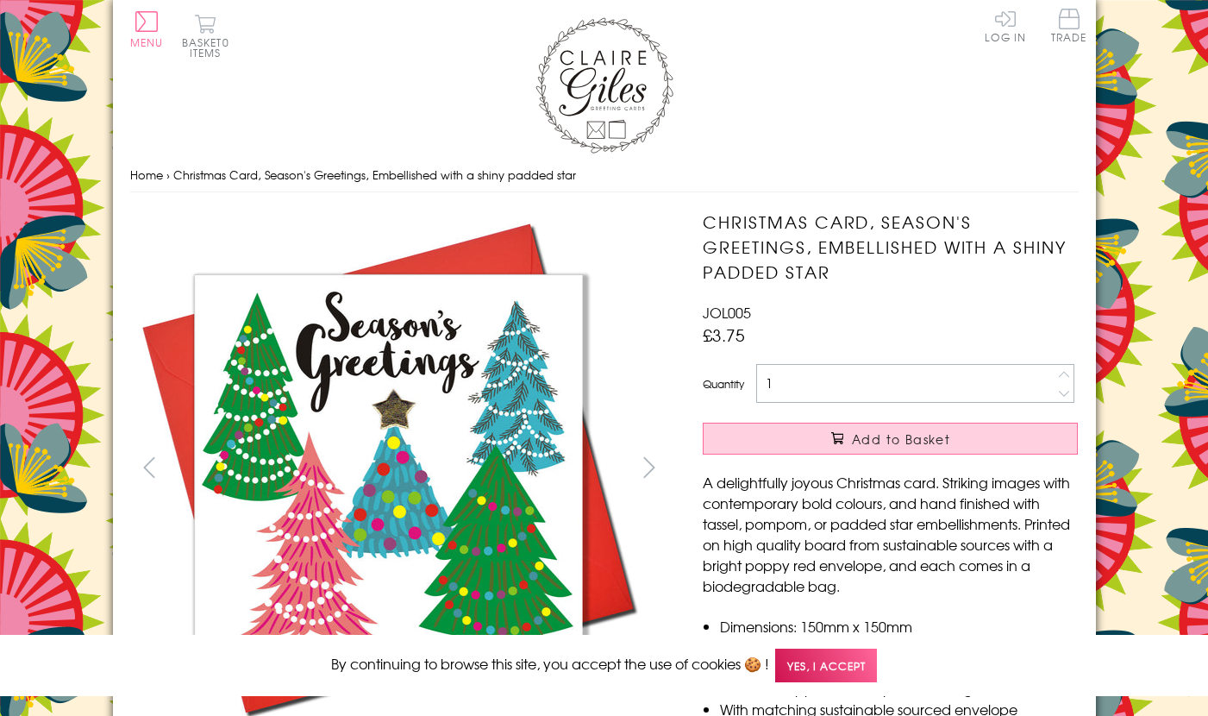 The height and width of the screenshot is (716, 1208). I want to click on h1: Christmas Card, Season's Greetings, Embellished with a shiny padded star, so click(890, 247).